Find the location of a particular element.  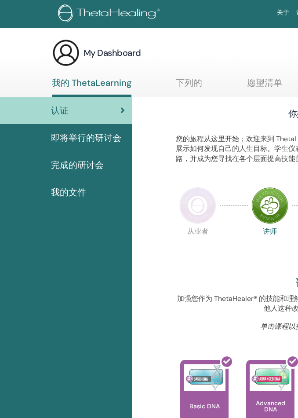

a: 关于 is located at coordinates (283, 12).